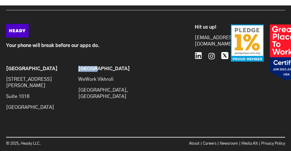 The image size is (291, 151). Describe the element at coordinates (82, 45) in the screenshot. I see `p: Your phone will break before our apps do.` at that location.